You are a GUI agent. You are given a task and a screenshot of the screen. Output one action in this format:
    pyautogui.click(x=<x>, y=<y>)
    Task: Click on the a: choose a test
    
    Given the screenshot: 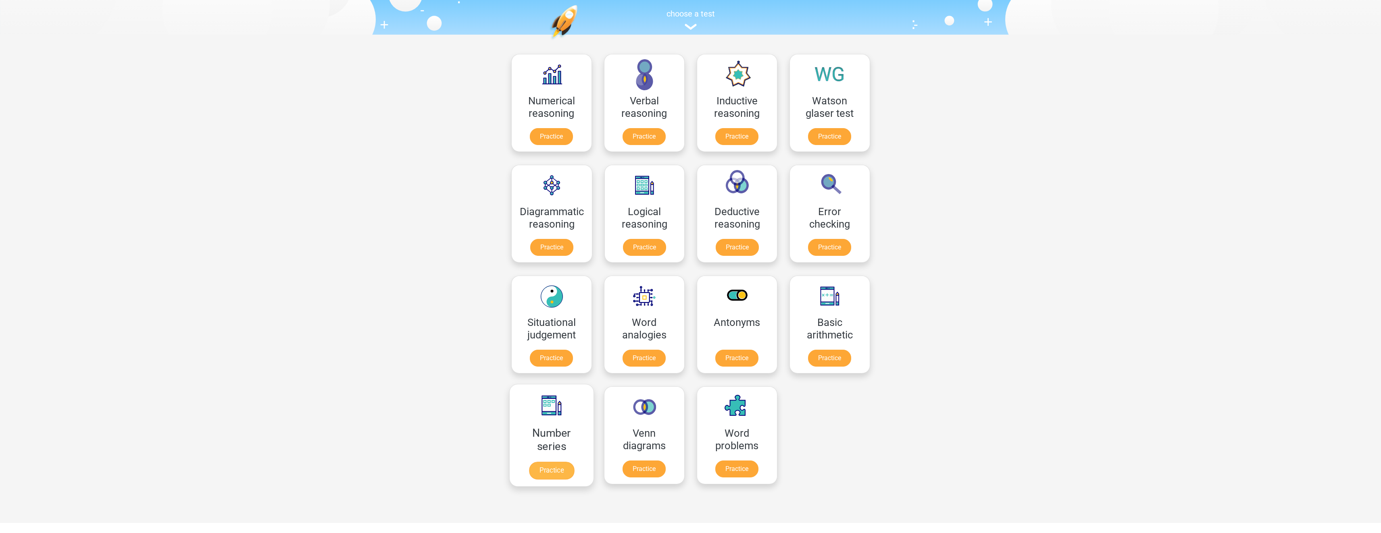 What is the action you would take?
    pyautogui.click(x=691, y=19)
    